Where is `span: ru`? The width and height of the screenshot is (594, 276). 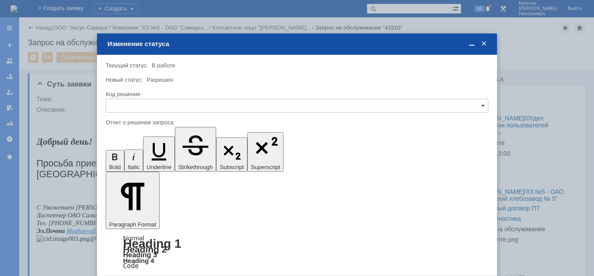
span: ru is located at coordinates (81, 118).